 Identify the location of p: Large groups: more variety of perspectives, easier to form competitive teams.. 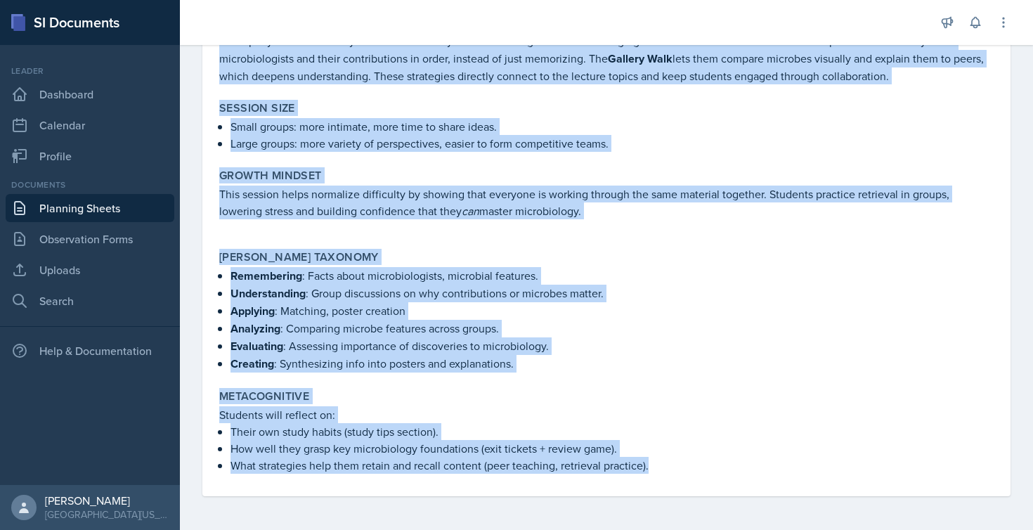
(612, 143).